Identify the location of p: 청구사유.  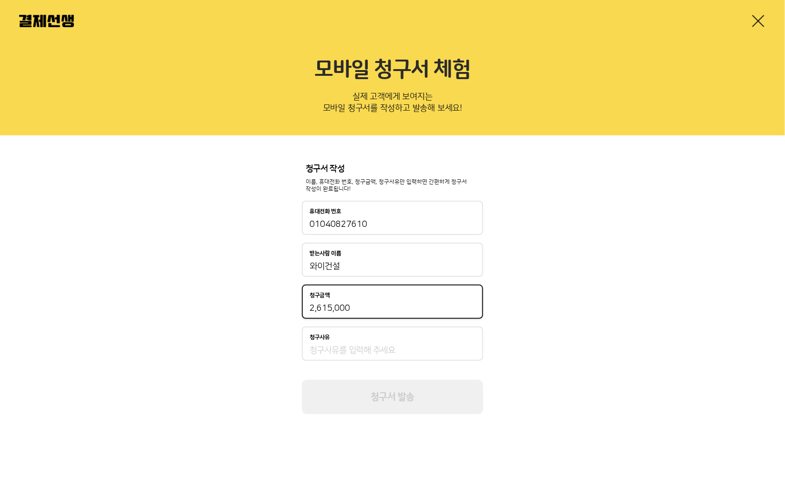
(320, 338).